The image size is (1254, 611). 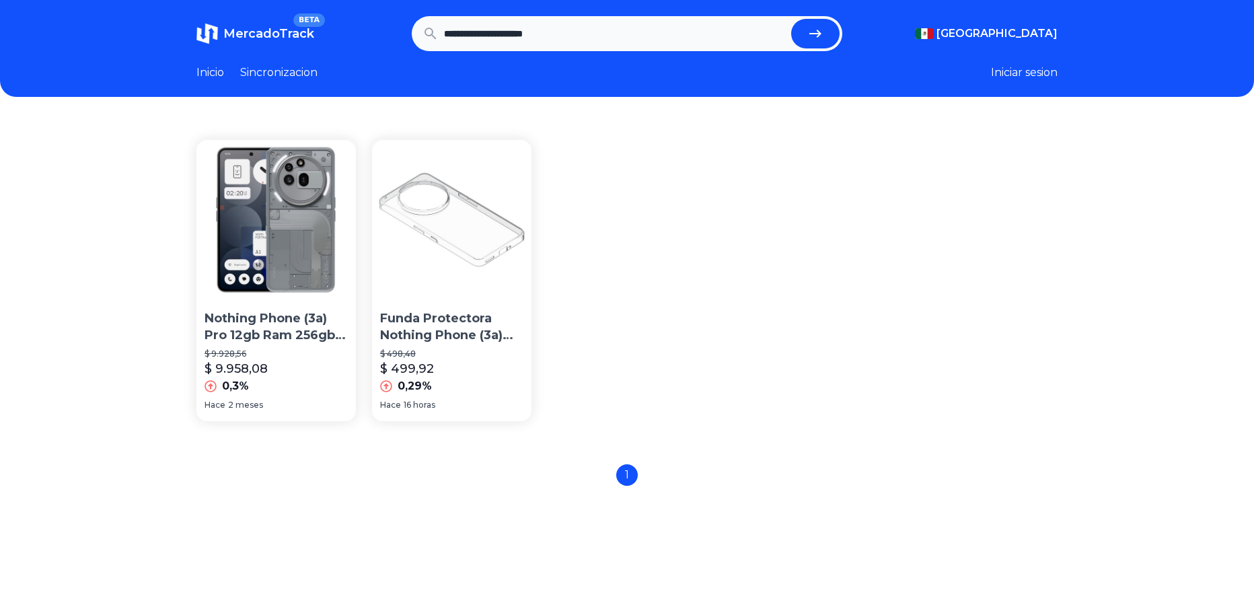 What do you see at coordinates (309, 20) in the screenshot?
I see `span: BETA` at bounding box center [309, 20].